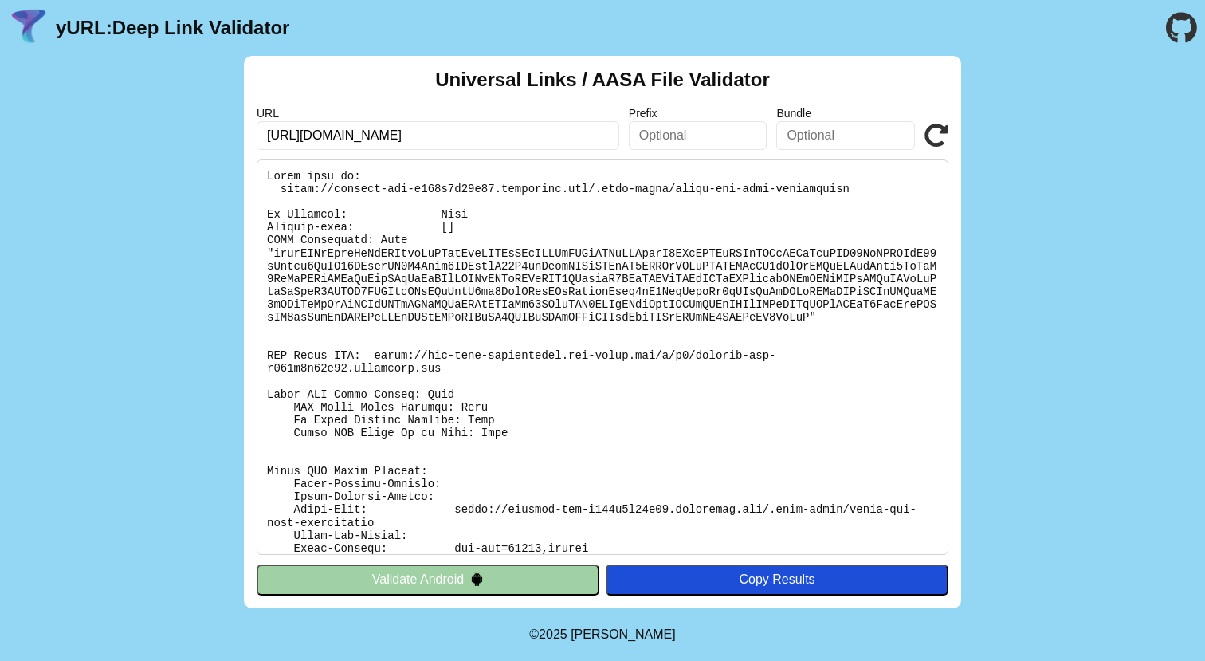 The image size is (1205, 661). What do you see at coordinates (623, 634) in the screenshot?
I see `a: Michael Ibragimchayev's Personal Site` at bounding box center [623, 634].